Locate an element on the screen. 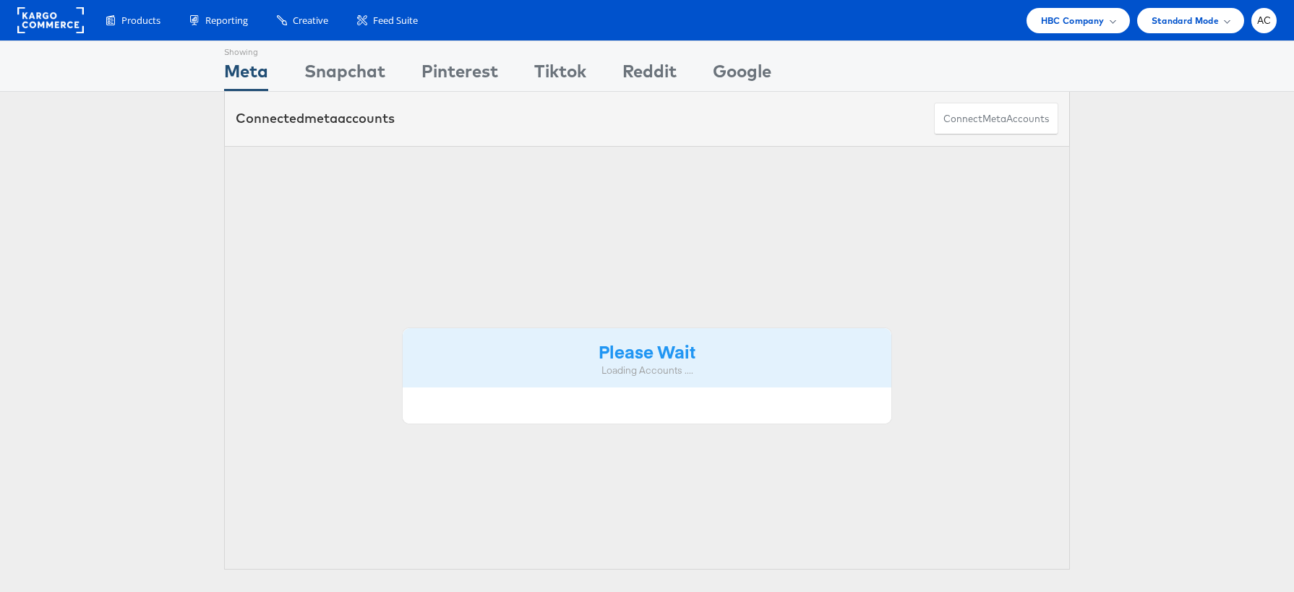 The height and width of the screenshot is (592, 1294). span: Creative is located at coordinates (310, 20).